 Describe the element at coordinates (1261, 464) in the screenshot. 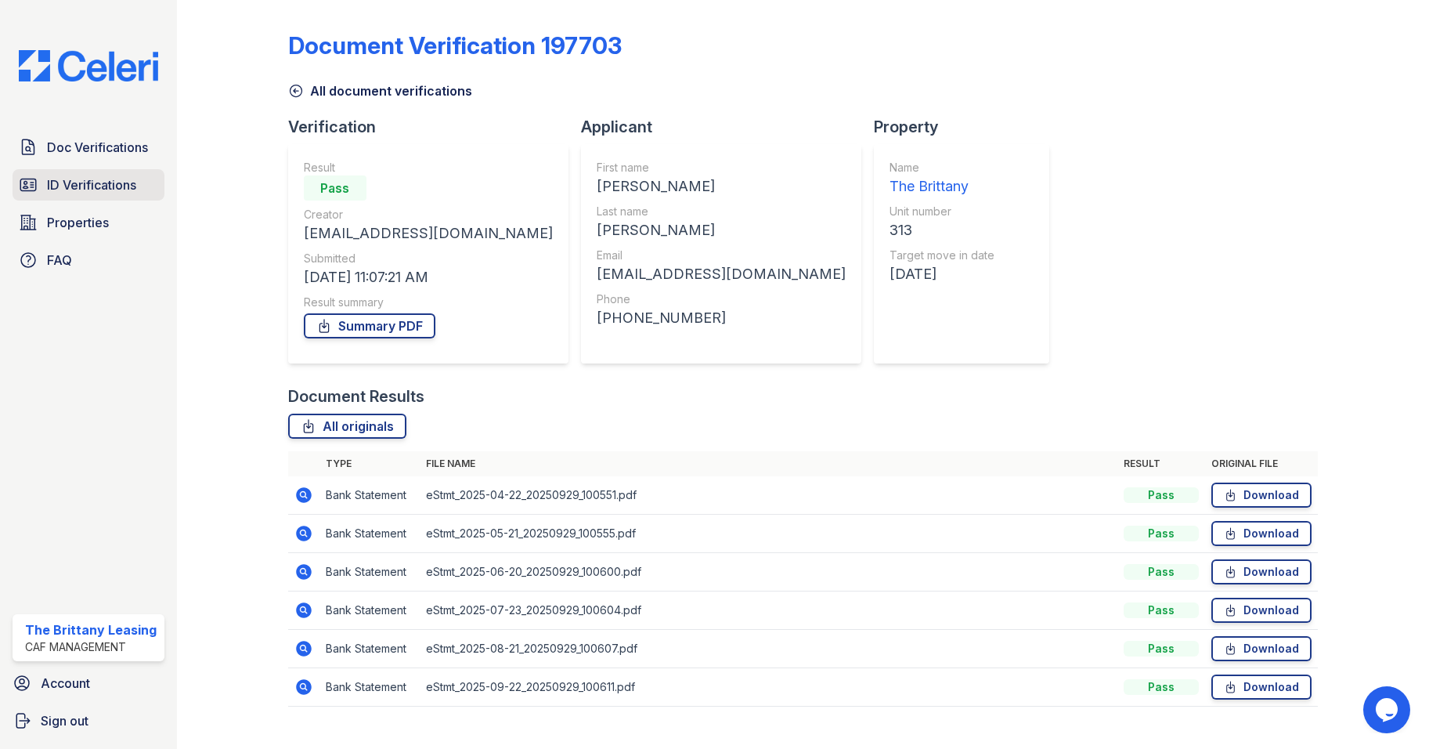

I see `th: Original file` at that location.